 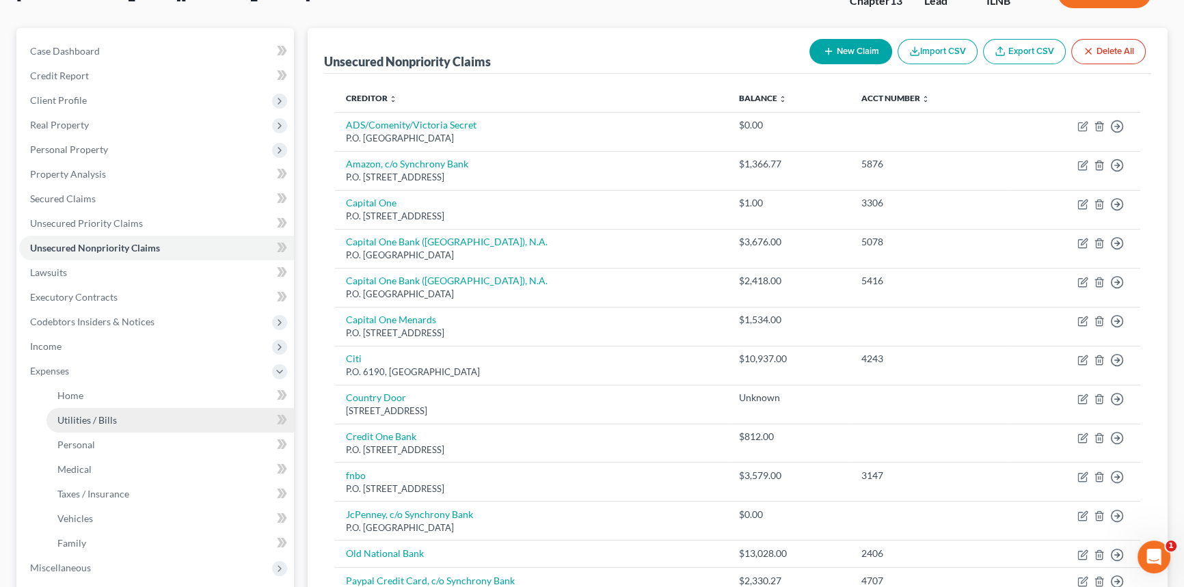 What do you see at coordinates (381, 436) in the screenshot?
I see `a: Credit One Bank` at bounding box center [381, 436].